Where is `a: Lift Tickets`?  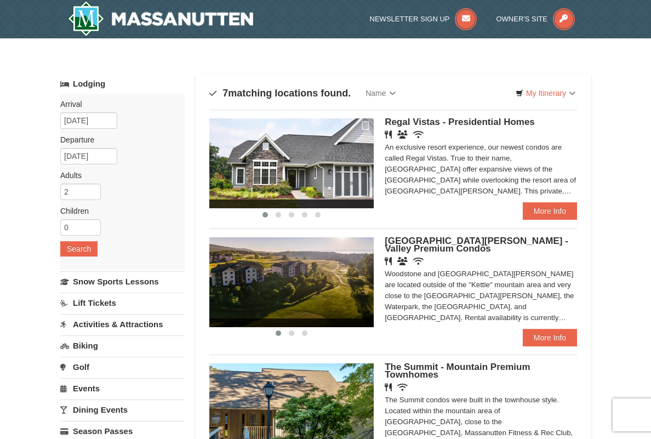
a: Lift Tickets is located at coordinates (122, 302).